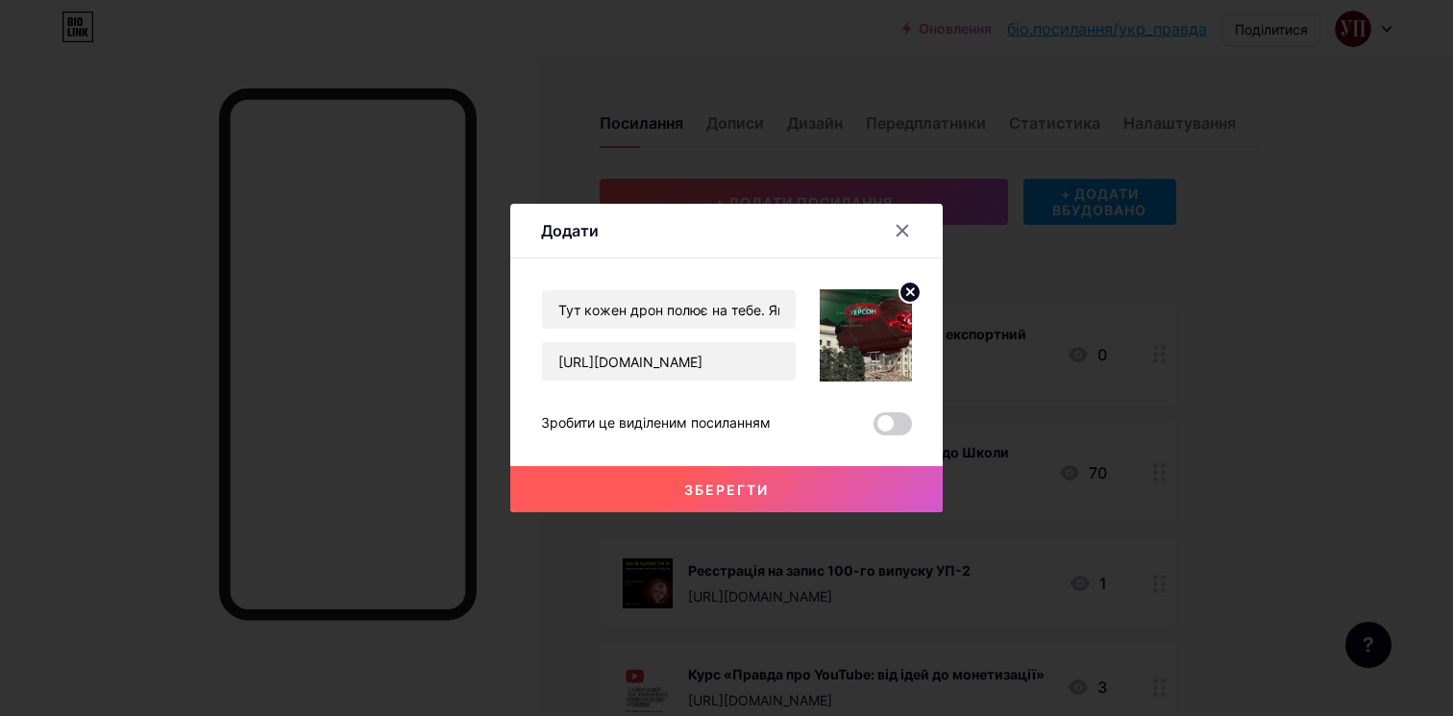 The height and width of the screenshot is (716, 1453). Describe the element at coordinates (866, 335) in the screenshot. I see `img: мініатюра_посилання` at that location.